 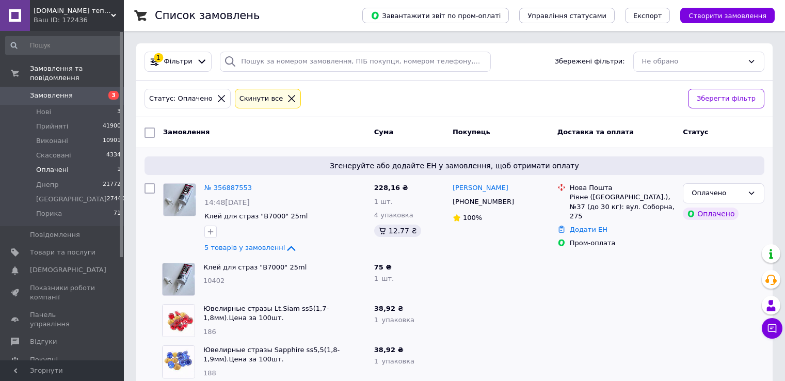 What do you see at coordinates (119, 170) in the screenshot?
I see `span: 1` at bounding box center [119, 170].